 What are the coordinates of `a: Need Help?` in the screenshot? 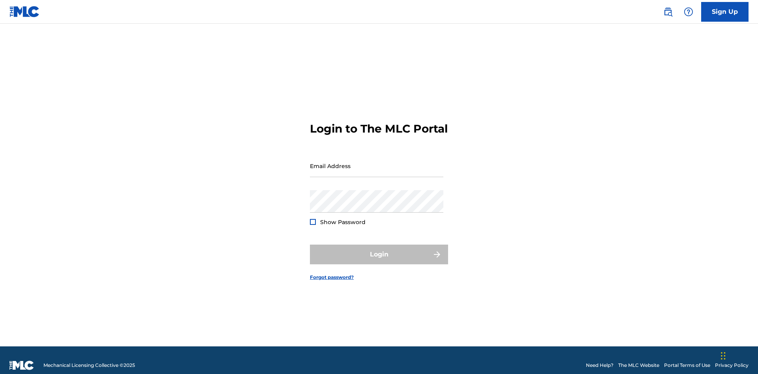 It's located at (599, 365).